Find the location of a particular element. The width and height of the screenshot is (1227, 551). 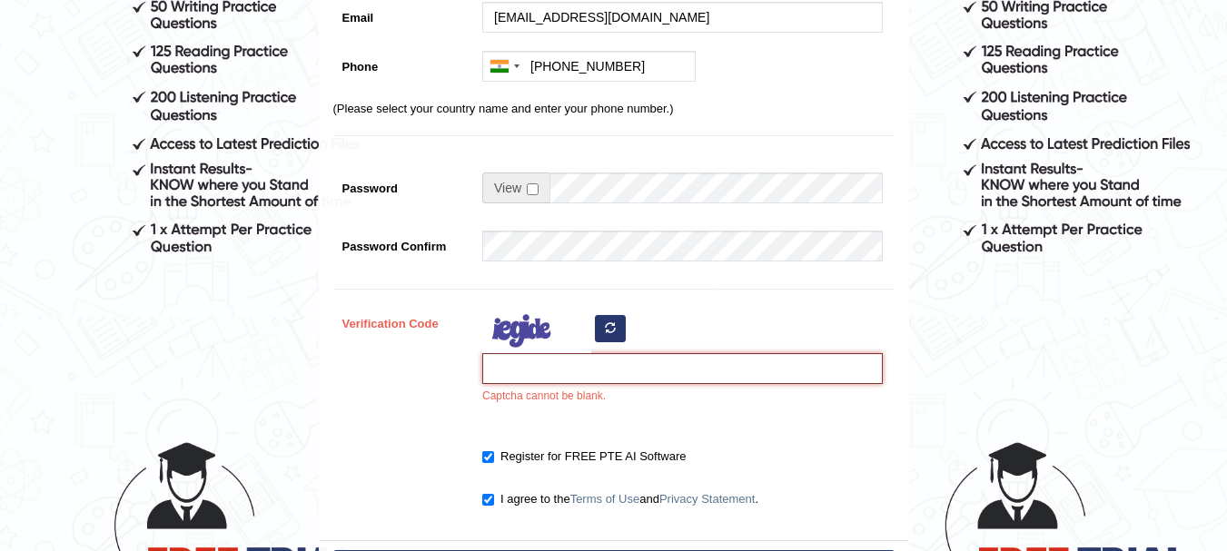

input: Register for FREE PTE AI Software is located at coordinates (488, 457).